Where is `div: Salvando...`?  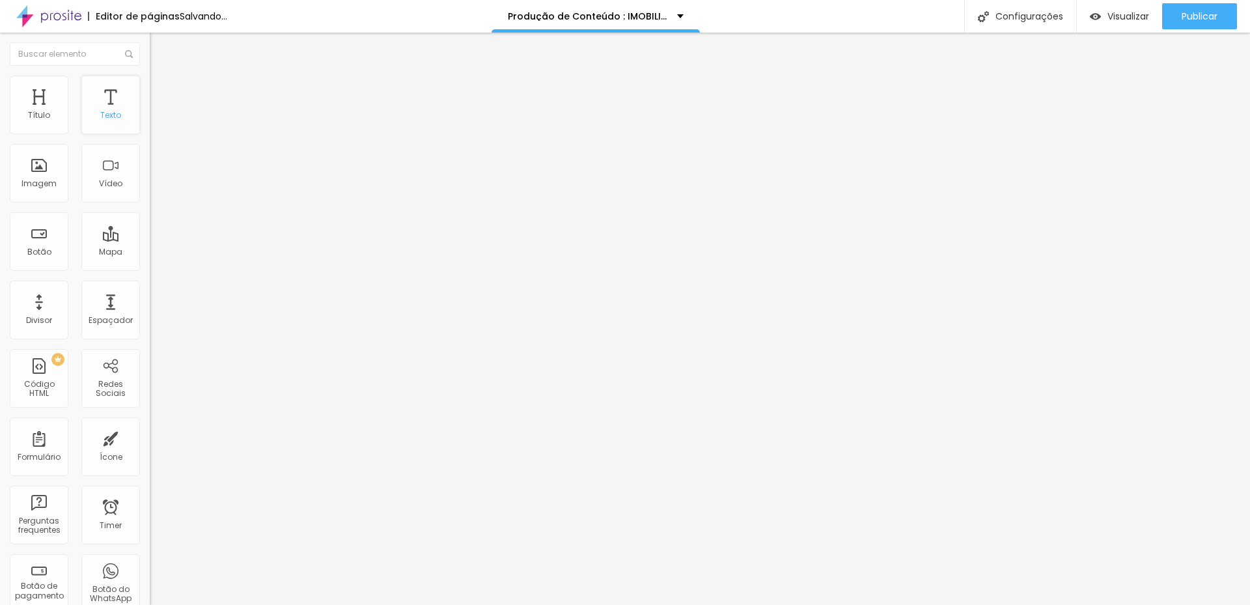 div: Salvando... is located at coordinates (203, 16).